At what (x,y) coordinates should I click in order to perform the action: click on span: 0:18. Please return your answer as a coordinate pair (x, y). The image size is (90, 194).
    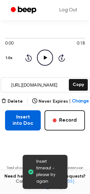
    Looking at the image, I should click on (81, 44).